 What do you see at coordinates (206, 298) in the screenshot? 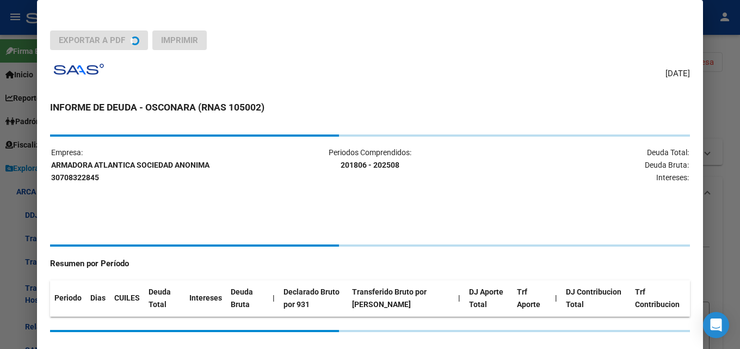
I see `th: Intereses` at bounding box center [206, 298].